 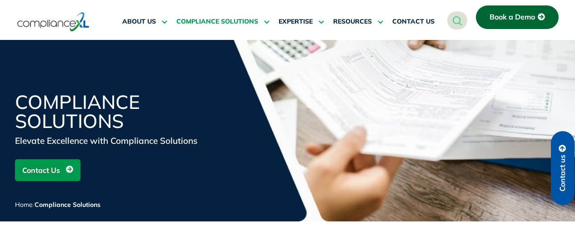 What do you see at coordinates (413, 22) in the screenshot?
I see `span: CONTACT US` at bounding box center [413, 22].